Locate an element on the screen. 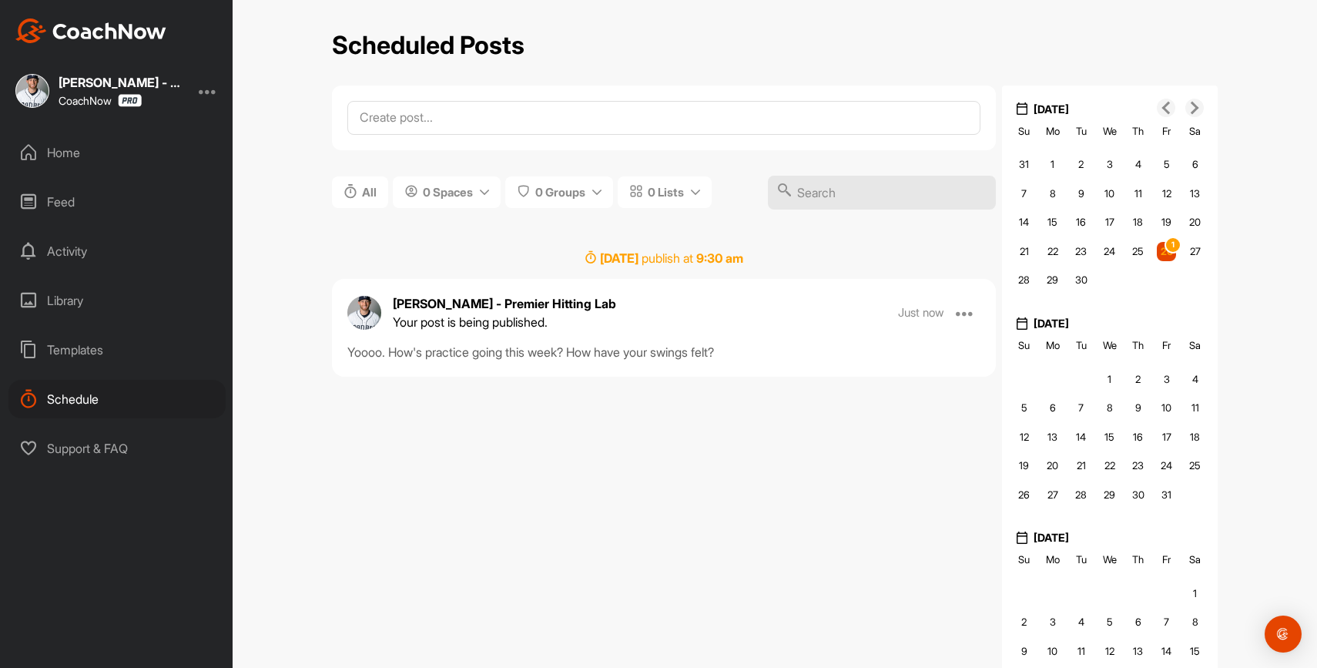  span: 15 is located at coordinates (1052, 222).